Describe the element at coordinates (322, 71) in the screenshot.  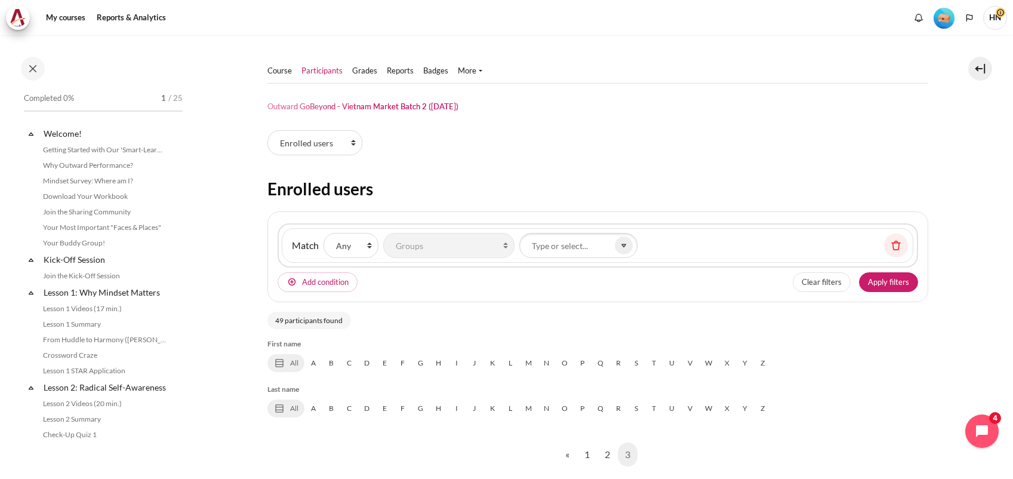
I see `a: Participants` at that location.